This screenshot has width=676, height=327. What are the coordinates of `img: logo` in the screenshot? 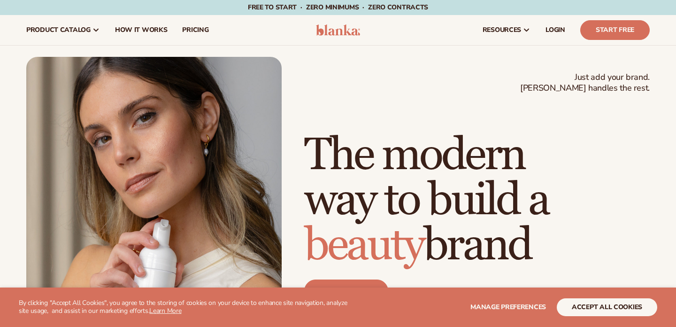 It's located at (338, 30).